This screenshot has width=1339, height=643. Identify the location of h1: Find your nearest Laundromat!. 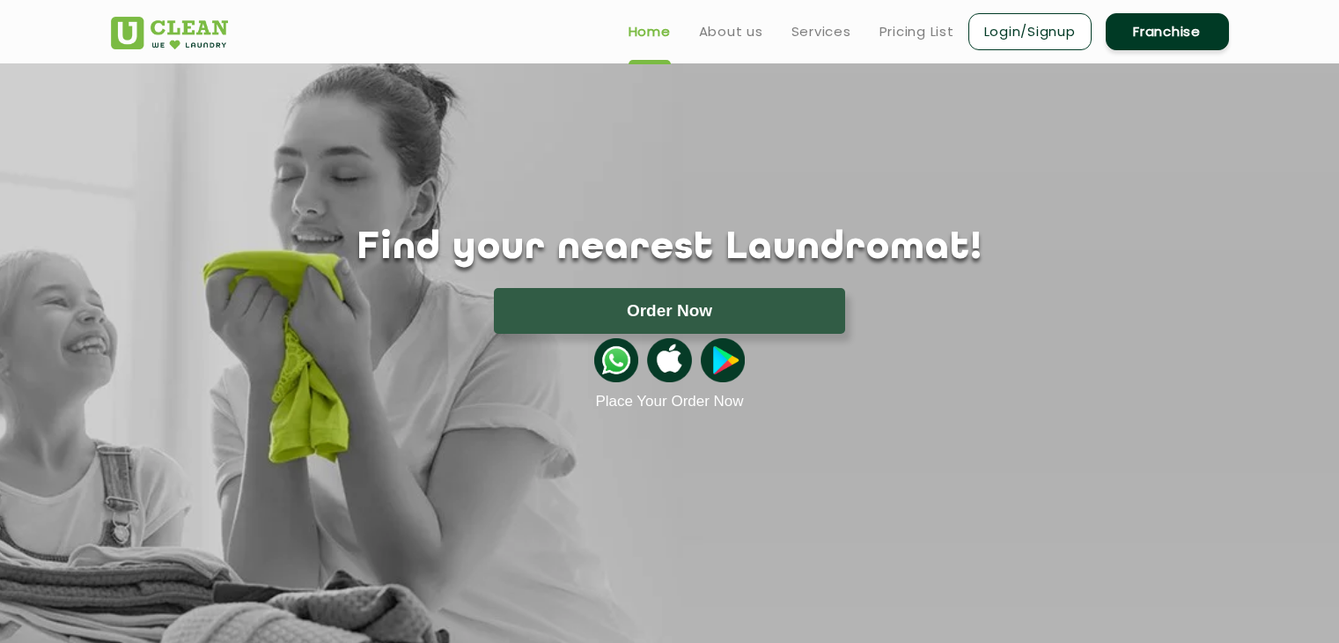
(670, 248).